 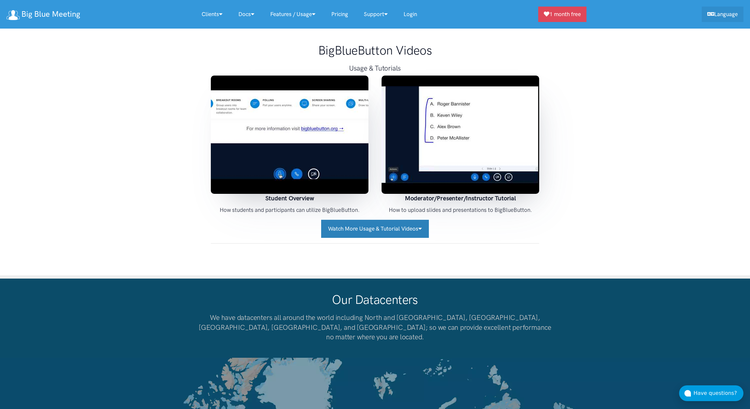 What do you see at coordinates (293, 14) in the screenshot?
I see `a: Features / Usage` at bounding box center [293, 14].